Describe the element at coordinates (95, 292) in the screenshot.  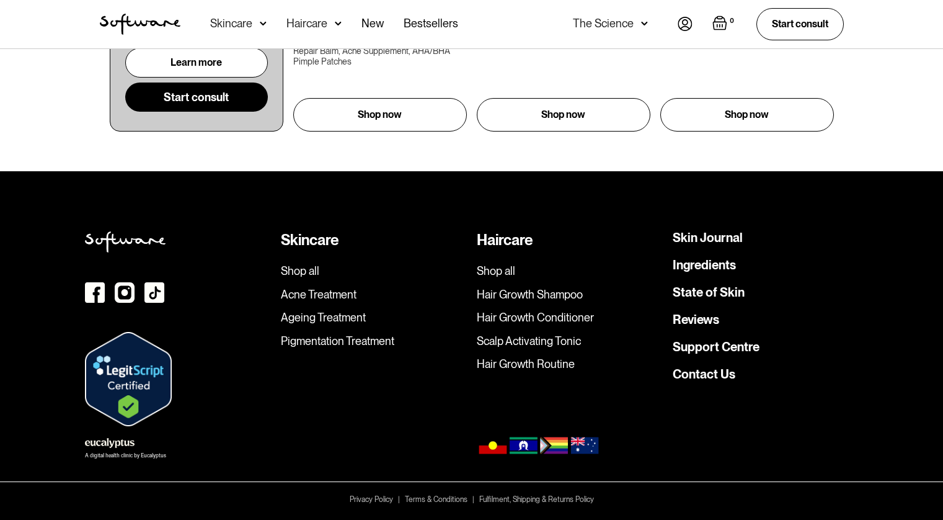
I see `img: Facebook icon` at that location.